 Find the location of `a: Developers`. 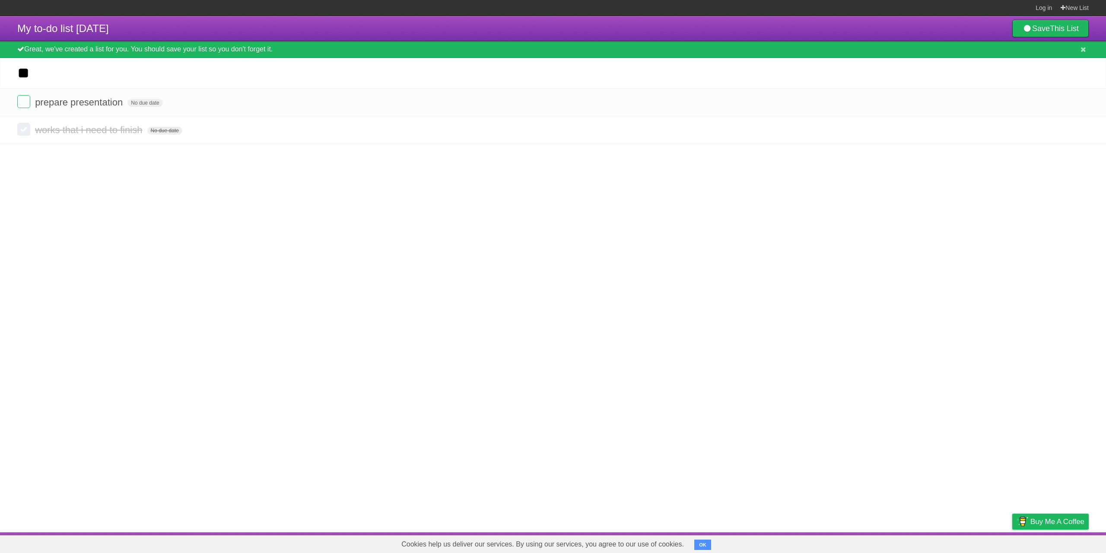

a: Developers is located at coordinates (943, 542).